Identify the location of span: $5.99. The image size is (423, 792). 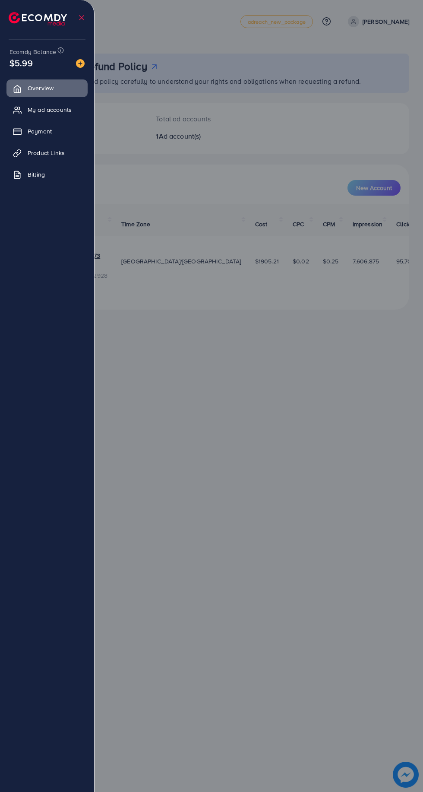
(21, 63).